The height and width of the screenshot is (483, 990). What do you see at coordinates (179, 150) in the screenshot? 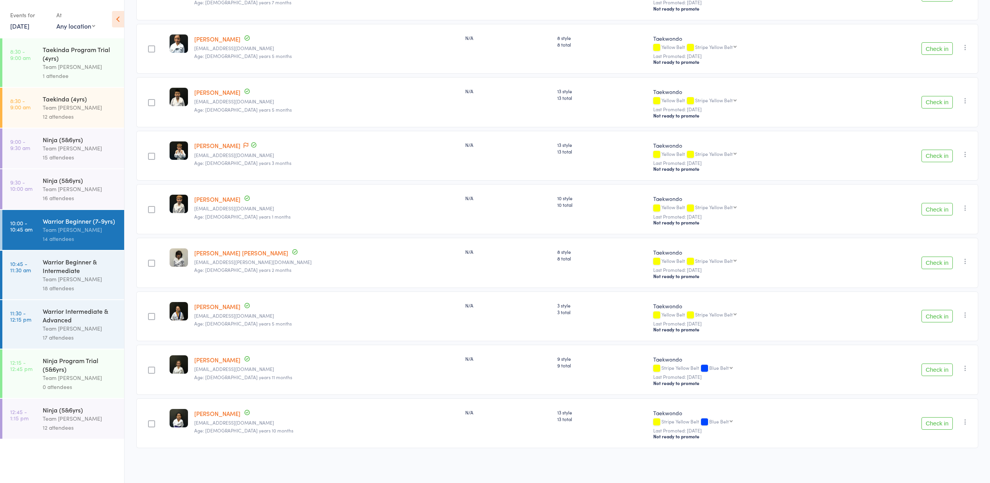
I see `img: image1738970183.png` at bounding box center [179, 150].